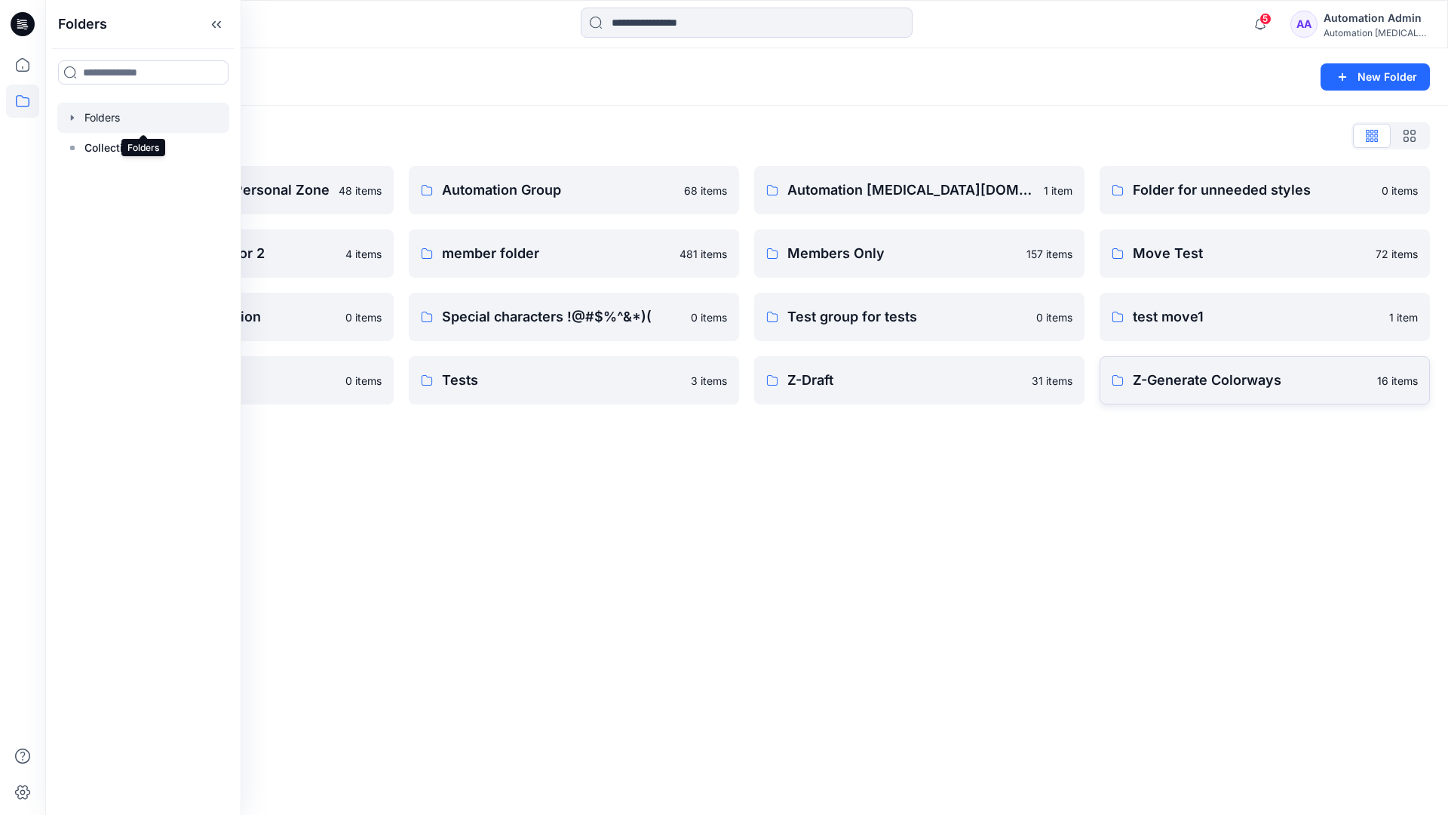  I want to click on p: test move1, so click(1257, 317).